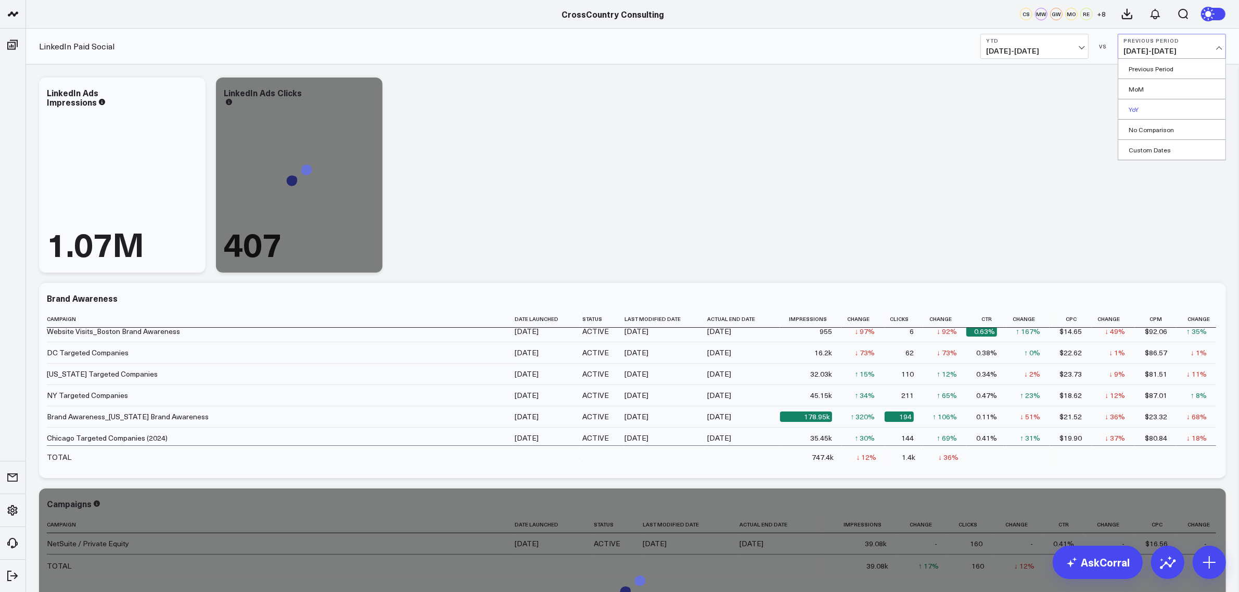 This screenshot has height=592, width=1239. I want to click on div: ↓ 37%, so click(1115, 438).